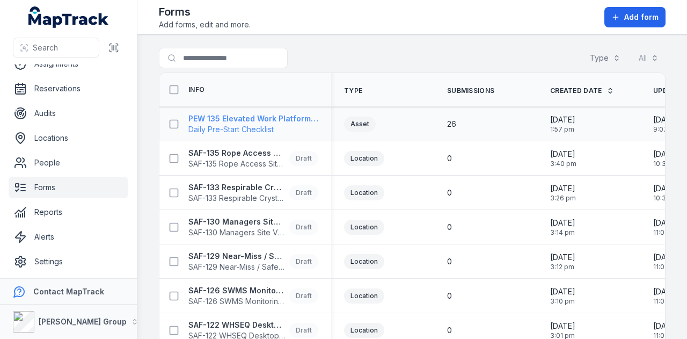 The height and width of the screenshot is (339, 687). I want to click on a: Reservations, so click(68, 89).